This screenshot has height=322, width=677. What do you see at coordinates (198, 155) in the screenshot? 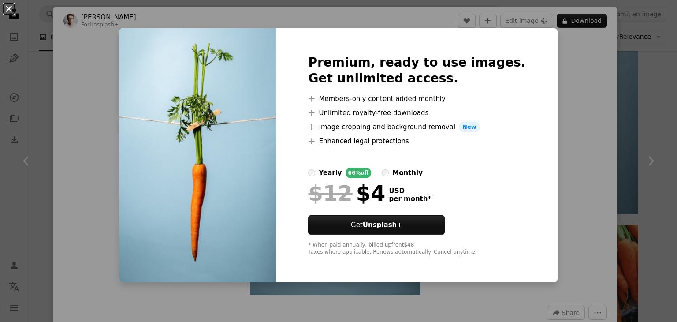
I see `img: premium_photo-1669652909008-d504f70b8129` at bounding box center [198, 155].